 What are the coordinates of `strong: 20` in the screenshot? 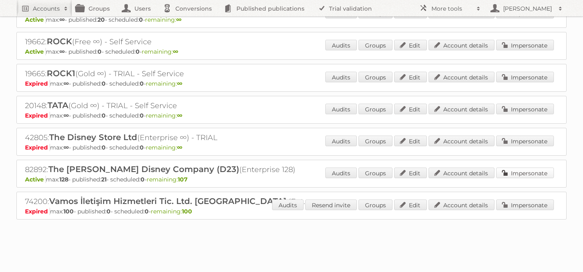 It's located at (101, 20).